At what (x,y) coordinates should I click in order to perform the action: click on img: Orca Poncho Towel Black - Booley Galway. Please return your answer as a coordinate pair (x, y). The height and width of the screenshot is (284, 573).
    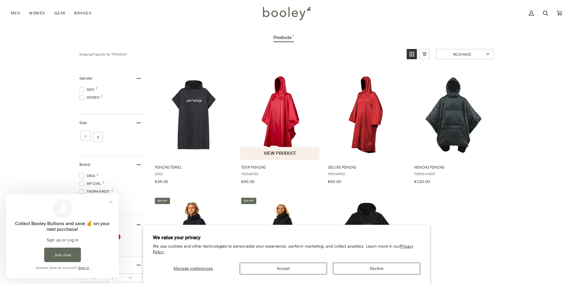
    Looking at the image, I should click on (193, 115).